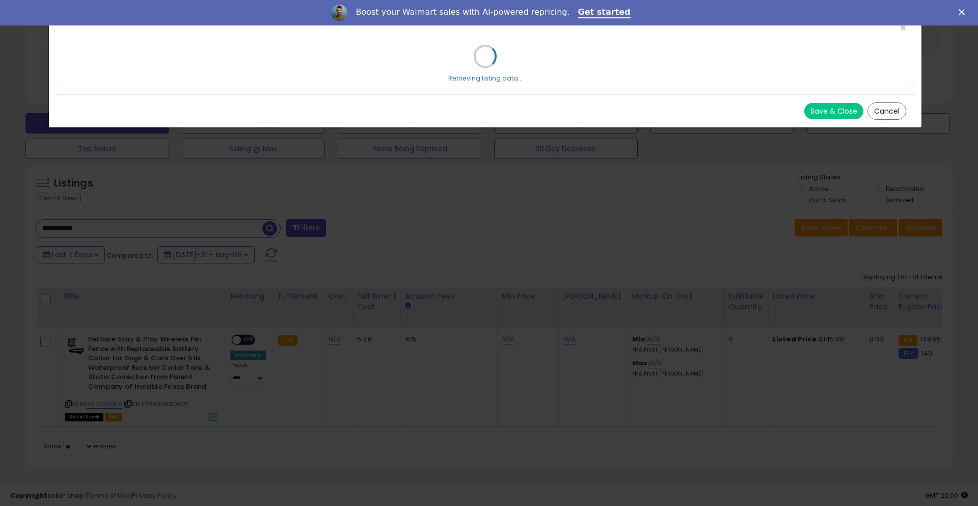 Image resolution: width=978 pixels, height=506 pixels. What do you see at coordinates (463, 12) in the screenshot?
I see `div: Boost your Walmart sales with AI-powered repricing.` at bounding box center [463, 12].